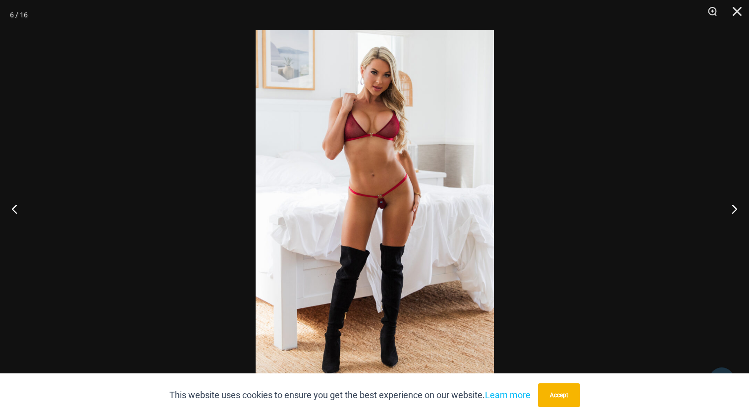  I want to click on button: Accept, so click(559, 395).